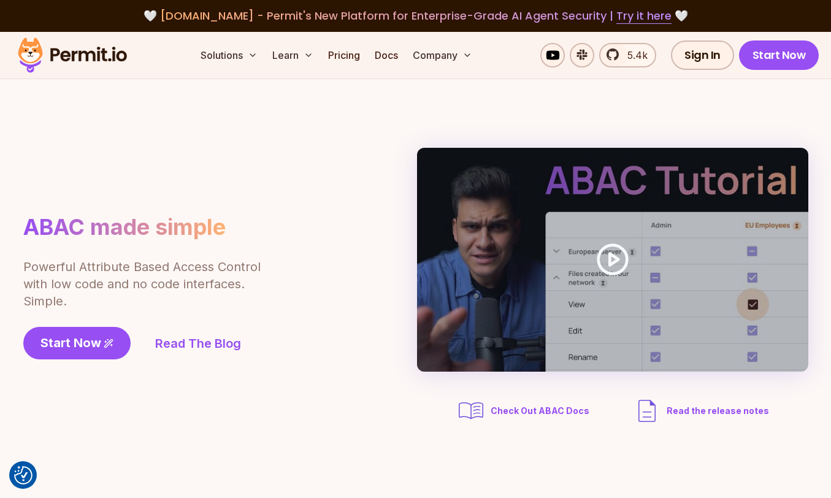 This screenshot has height=498, width=831. Describe the element at coordinates (718, 411) in the screenshot. I see `span: Read the release notes` at that location.